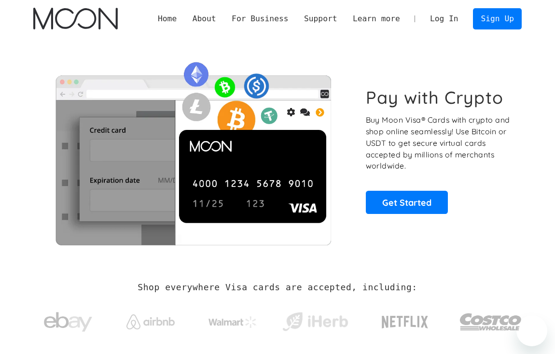  I want to click on a: iHerb, so click(315, 319).